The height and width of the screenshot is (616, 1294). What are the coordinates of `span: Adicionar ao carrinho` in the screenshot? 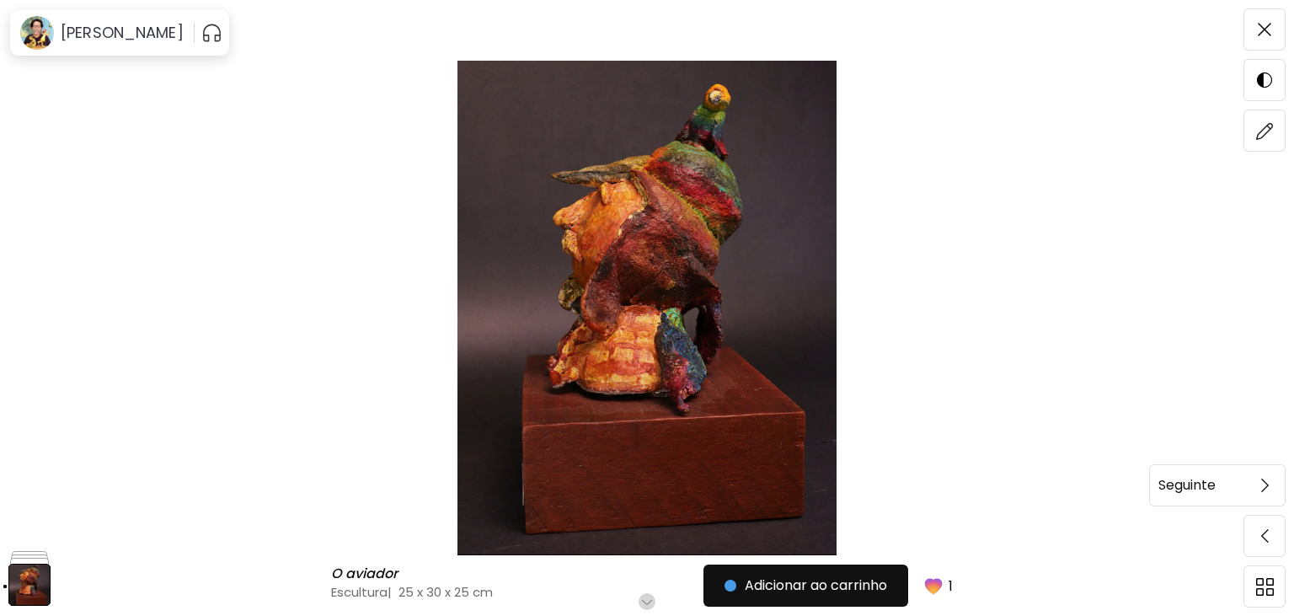 It's located at (805, 585).